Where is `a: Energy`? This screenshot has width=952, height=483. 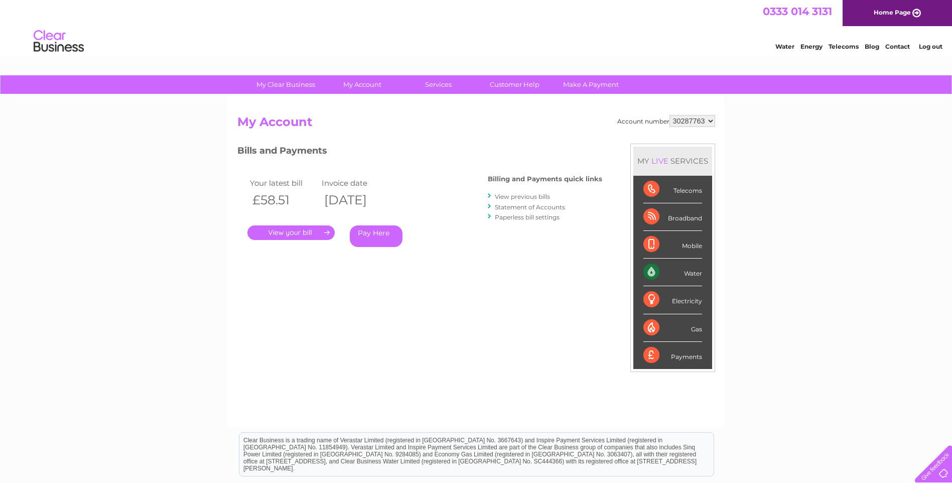 a: Energy is located at coordinates (811, 46).